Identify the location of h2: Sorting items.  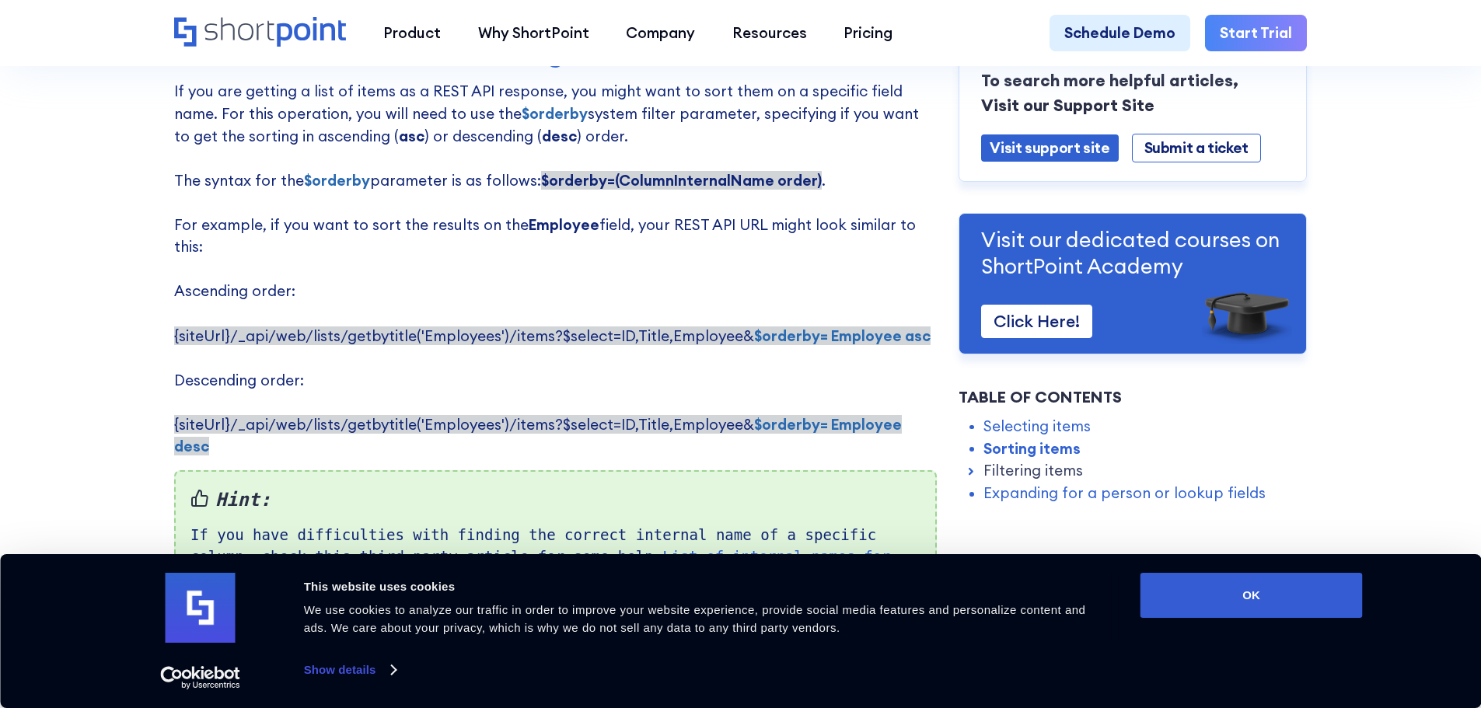
(555, 51).